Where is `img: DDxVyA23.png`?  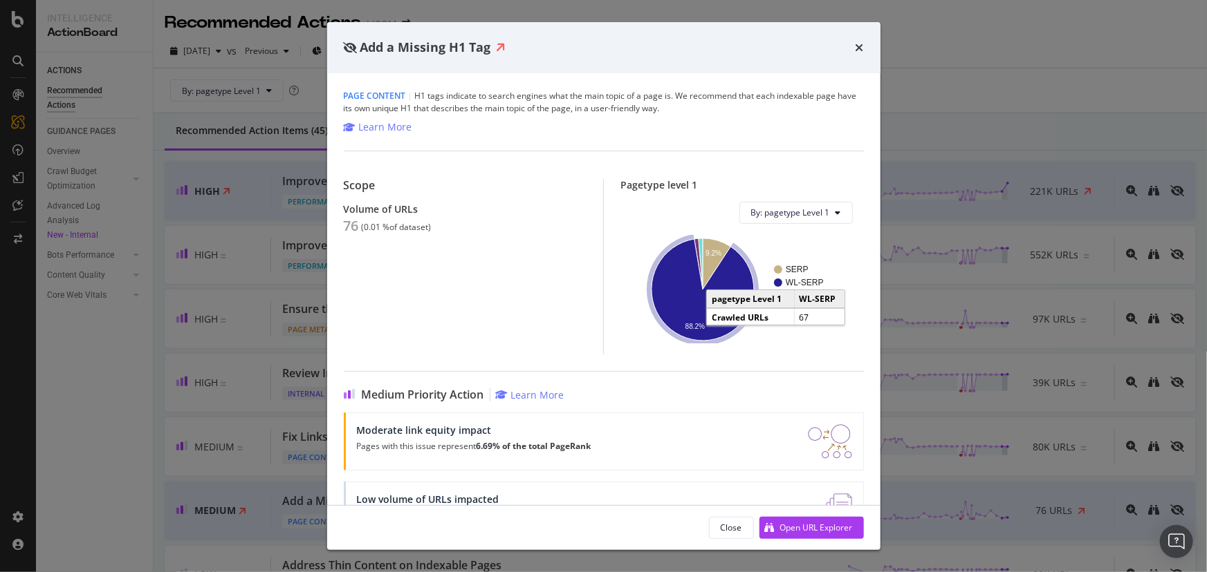 img: DDxVyA23.png is located at coordinates (829, 442).